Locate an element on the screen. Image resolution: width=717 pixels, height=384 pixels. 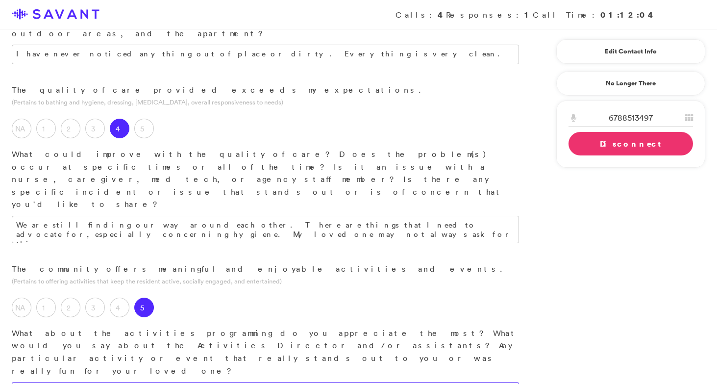
p: (Pertains to offering activities that keep the resident active, socially engaged, and entertained) is located at coordinates (265, 281).